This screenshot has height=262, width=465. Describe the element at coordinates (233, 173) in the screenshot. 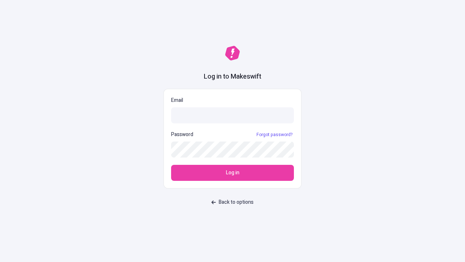

I see `span: Log in` at that location.